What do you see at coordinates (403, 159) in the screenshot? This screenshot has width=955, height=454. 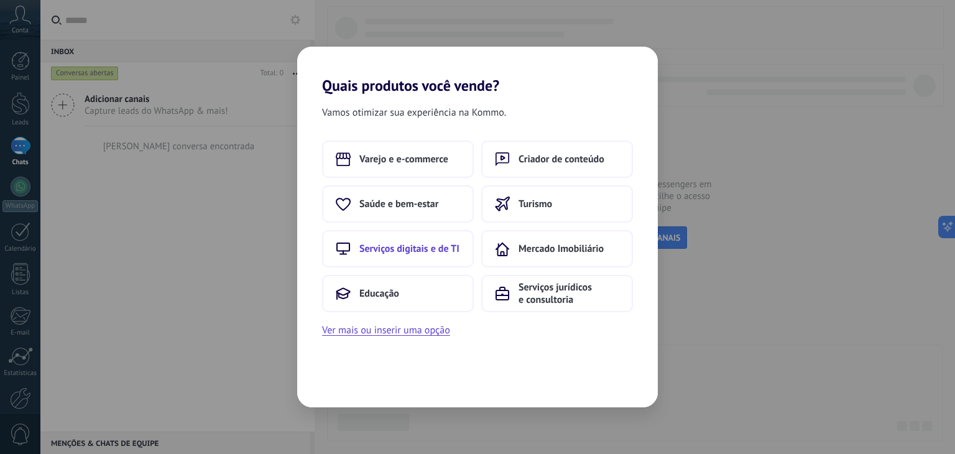 I see `span: Varejo e e-commerce` at bounding box center [403, 159].